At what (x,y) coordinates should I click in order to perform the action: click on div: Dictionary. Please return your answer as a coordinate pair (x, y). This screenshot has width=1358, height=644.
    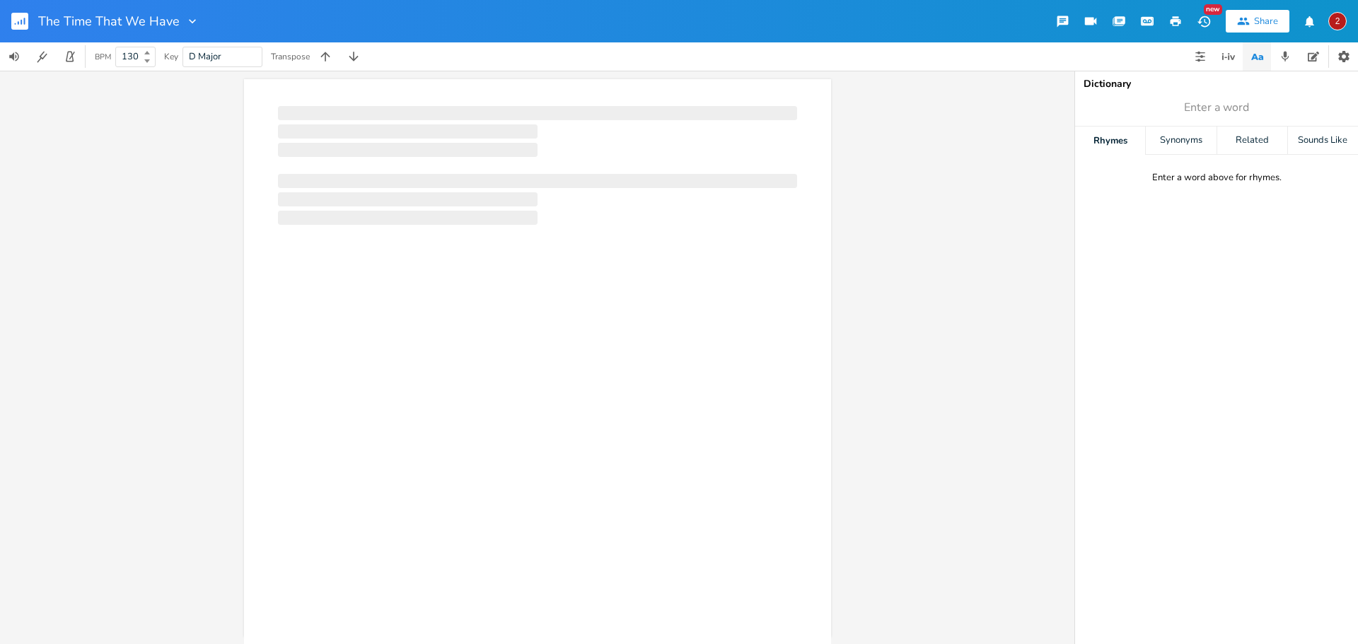
    Looking at the image, I should click on (1216, 84).